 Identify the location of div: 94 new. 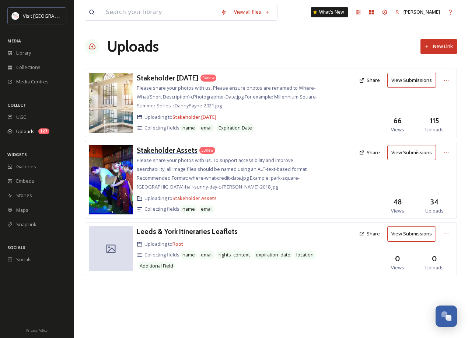
(208, 78).